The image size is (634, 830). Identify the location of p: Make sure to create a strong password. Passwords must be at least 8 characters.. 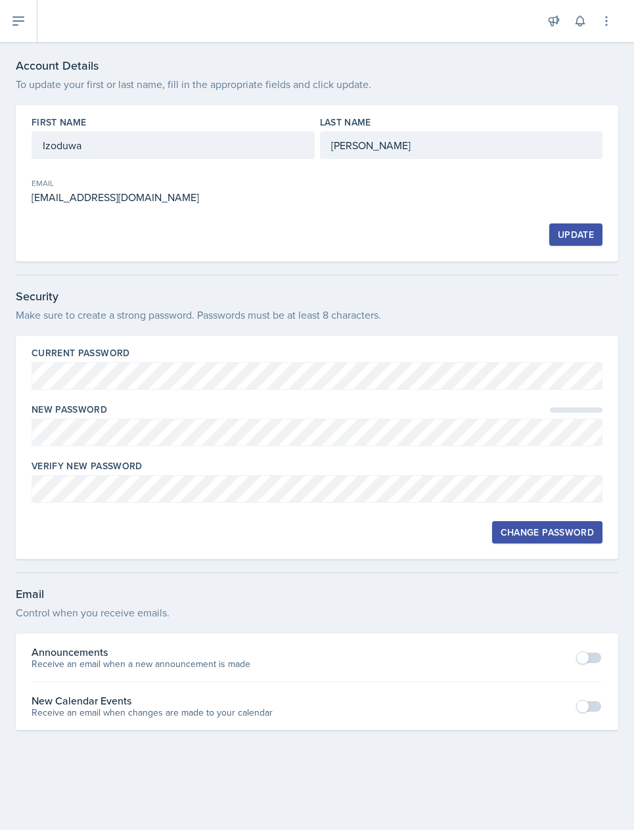
(317, 315).